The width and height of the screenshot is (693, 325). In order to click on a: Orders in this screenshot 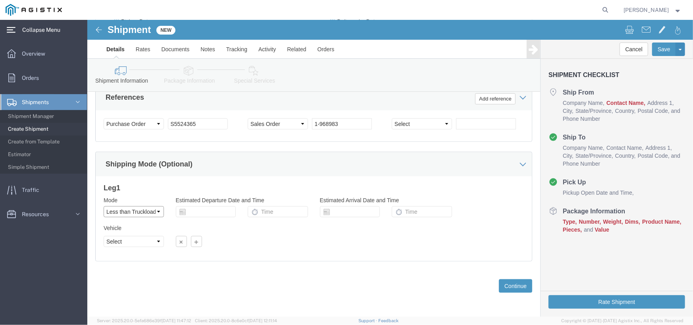, I will do `click(44, 78)`.